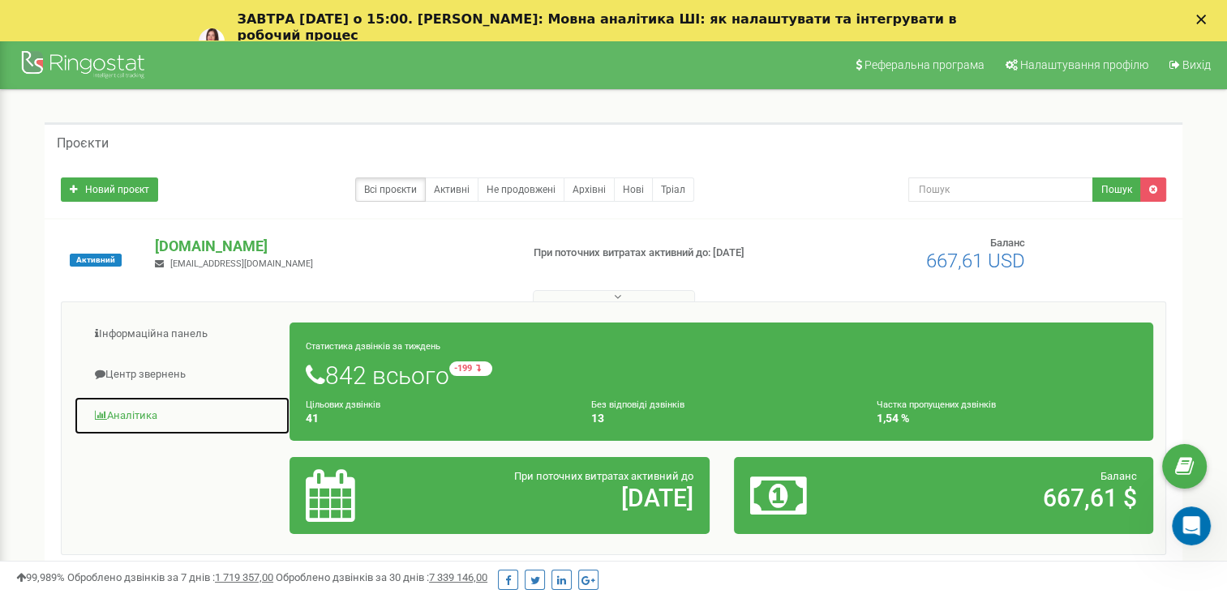 Image resolution: width=1227 pixels, height=598 pixels. I want to click on a: Архівні, so click(589, 190).